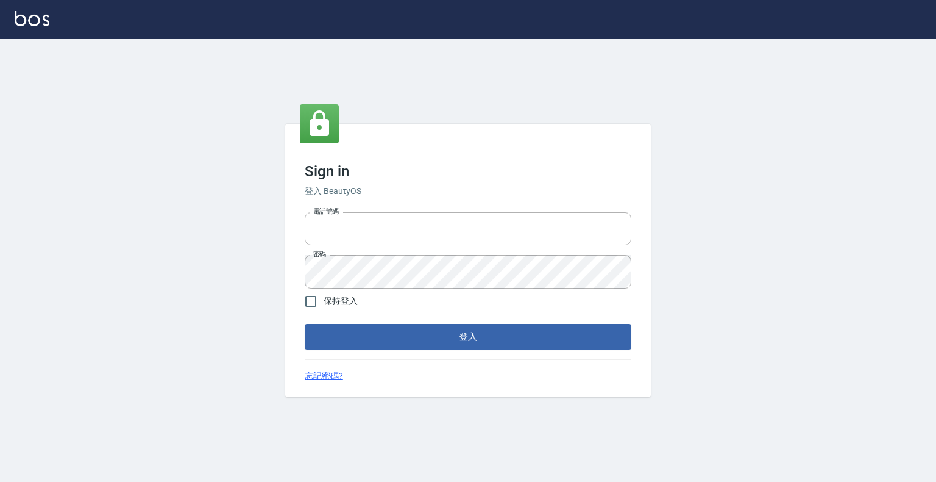 The width and height of the screenshot is (936, 482). What do you see at coordinates (326, 211) in the screenshot?
I see `label: 電話號碼` at bounding box center [326, 211].